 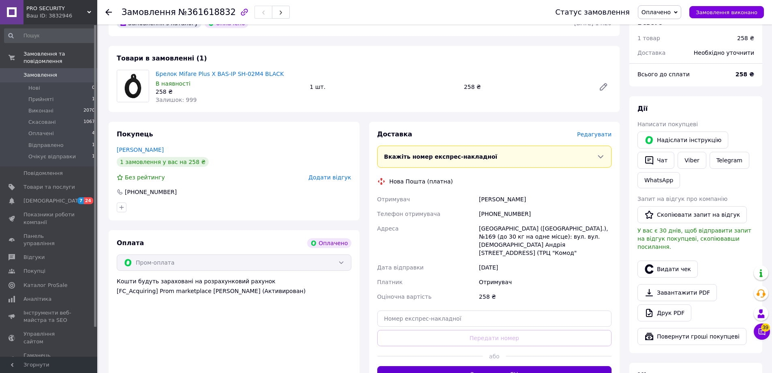 I want to click on span: У вас є 30 днів, щоб відправити запит на відгук покупцеві, скопіювавши посилання., so click(x=694, y=238).